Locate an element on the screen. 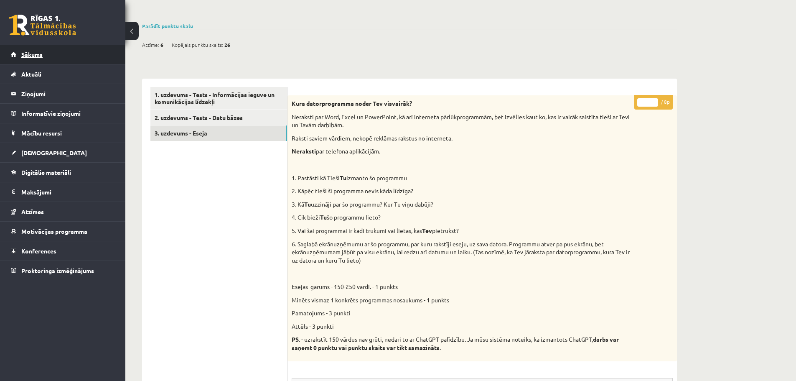  a: Aktuāli is located at coordinates (63, 74).